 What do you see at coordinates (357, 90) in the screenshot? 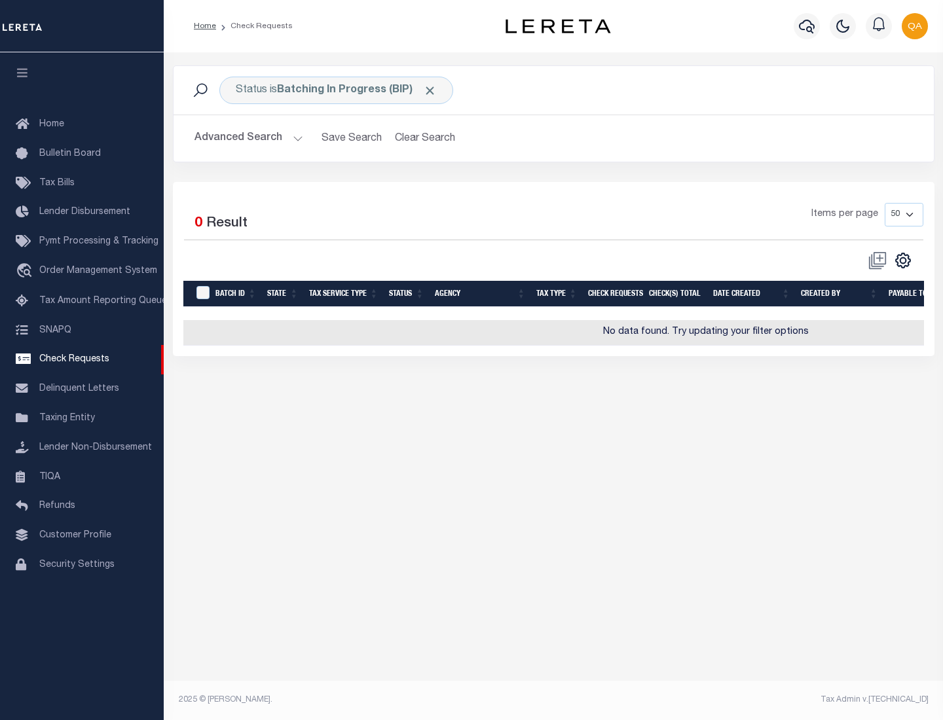
I see `b: Batching In Progress (BIP)` at bounding box center [357, 90].